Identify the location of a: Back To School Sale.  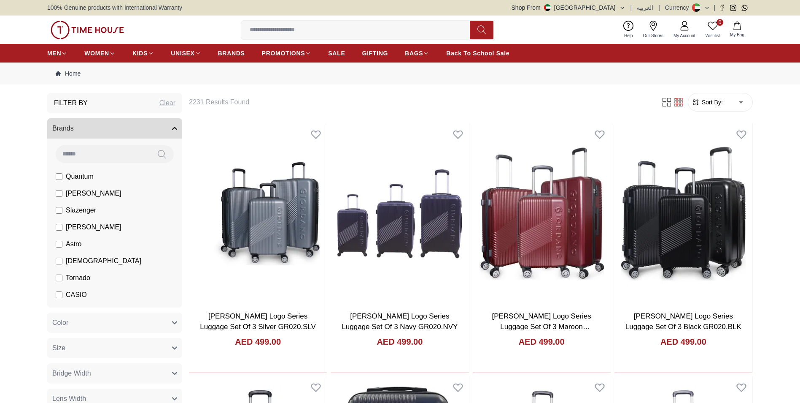
(478, 53).